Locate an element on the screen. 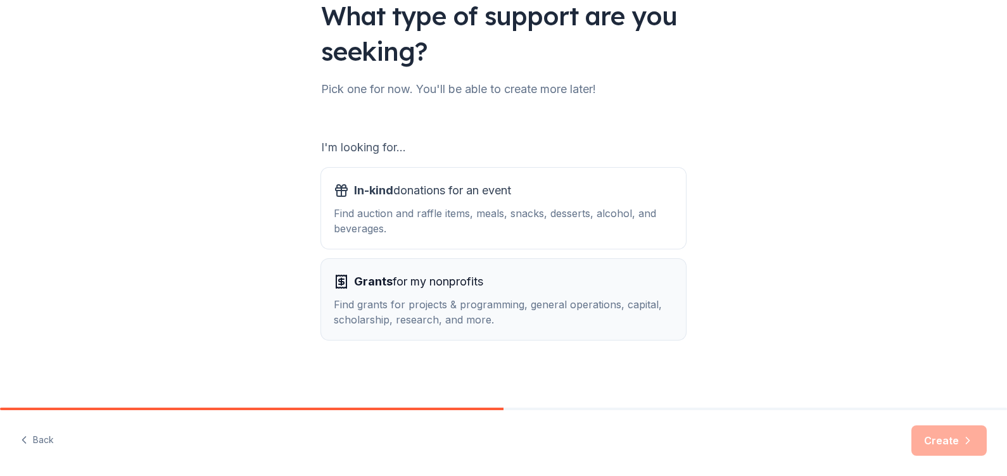 The height and width of the screenshot is (476, 1007). div: Find grants for projects & programming, general operations, capital, scholarship, research, and m... is located at coordinates (504, 312).